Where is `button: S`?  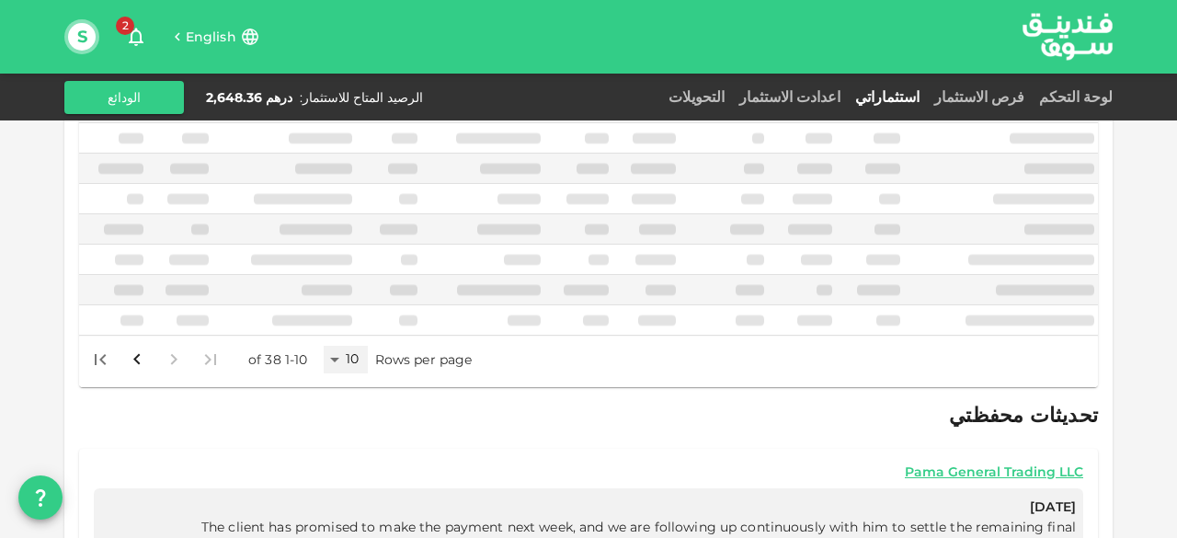
button: S is located at coordinates (82, 37).